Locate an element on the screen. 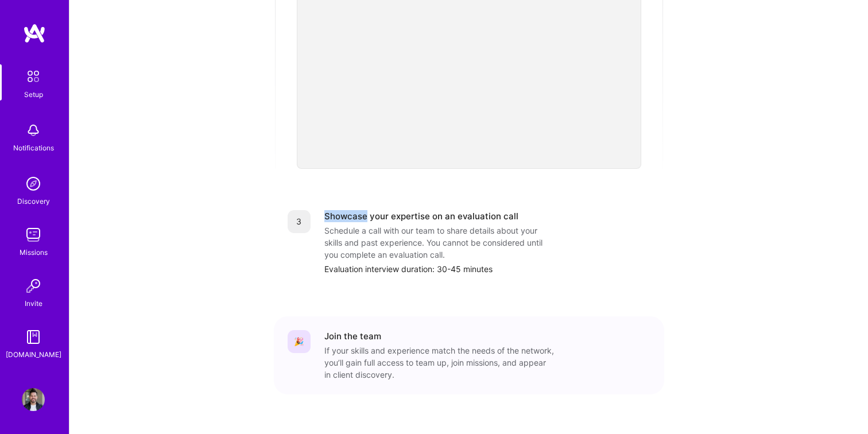  div: Setup is located at coordinates (33, 94).